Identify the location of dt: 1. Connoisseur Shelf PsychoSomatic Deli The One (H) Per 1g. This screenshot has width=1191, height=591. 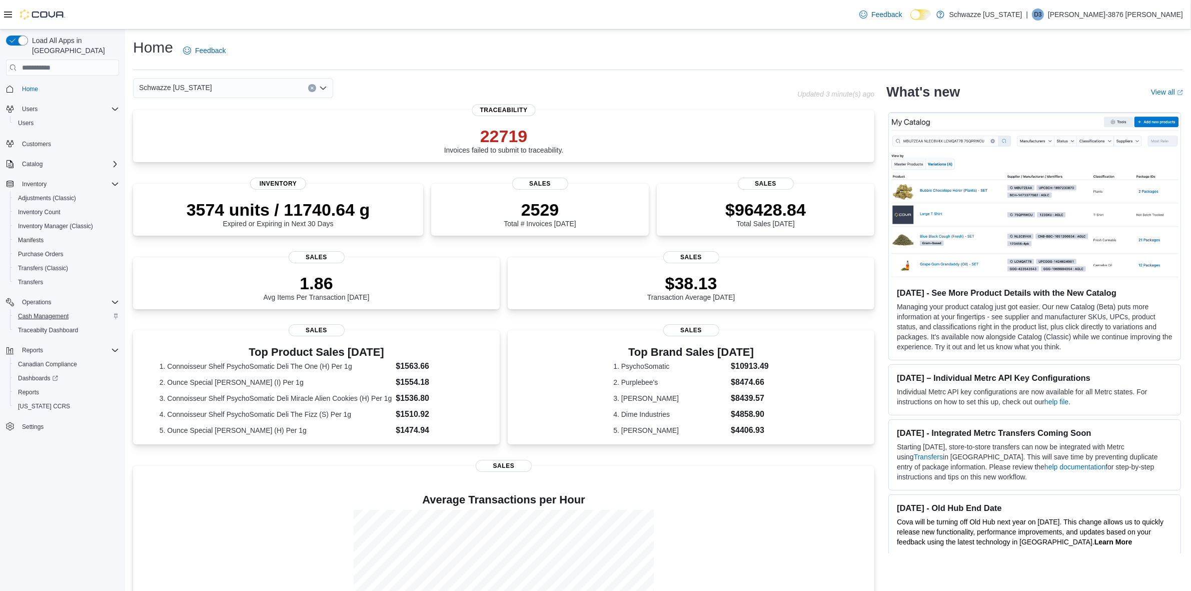
(276, 366).